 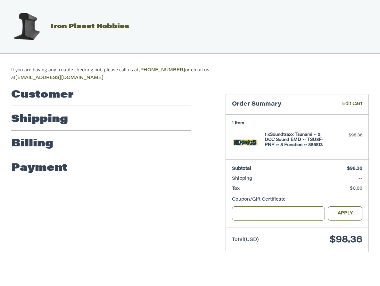 What do you see at coordinates (279, 213) in the screenshot?
I see `input: Gift Certificate or Coupon Code` at bounding box center [279, 213].